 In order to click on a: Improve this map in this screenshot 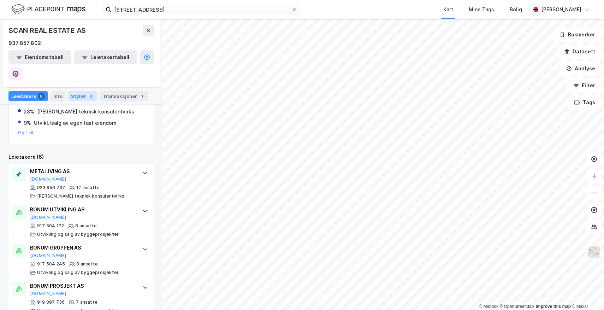, I will do `click(553, 306)`.